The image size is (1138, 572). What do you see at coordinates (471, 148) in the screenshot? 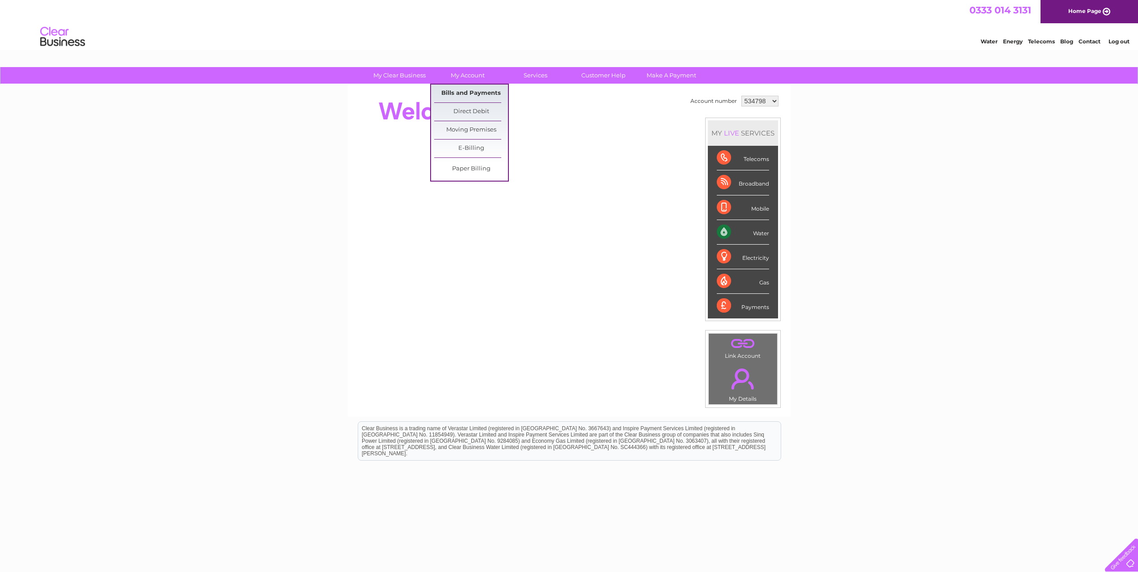
I see `a: E-Billing` at bounding box center [471, 148].